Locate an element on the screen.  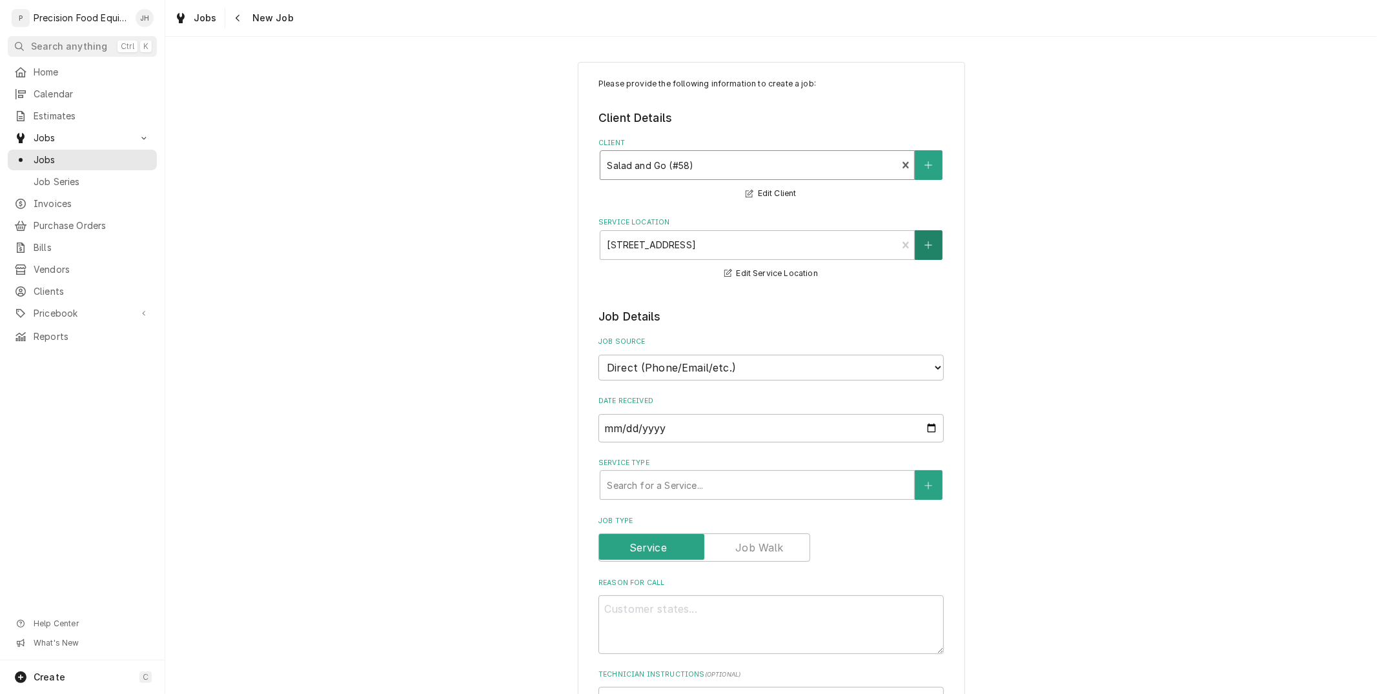
button: Edit Client is located at coordinates (771, 194).